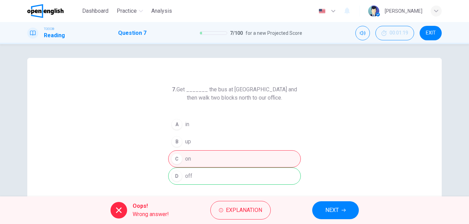  I want to click on span: Oops!, so click(150, 206).